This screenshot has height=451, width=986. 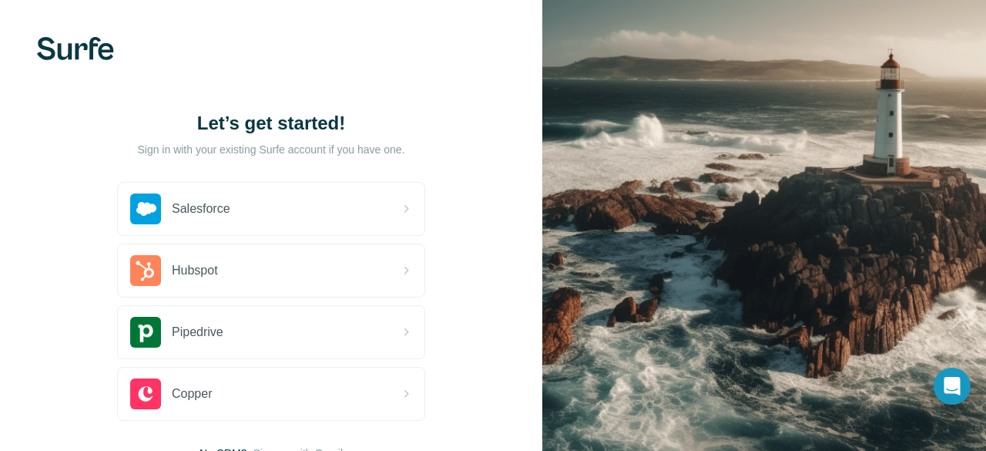 What do you see at coordinates (146, 394) in the screenshot?
I see `img: copper's logo` at bounding box center [146, 394].